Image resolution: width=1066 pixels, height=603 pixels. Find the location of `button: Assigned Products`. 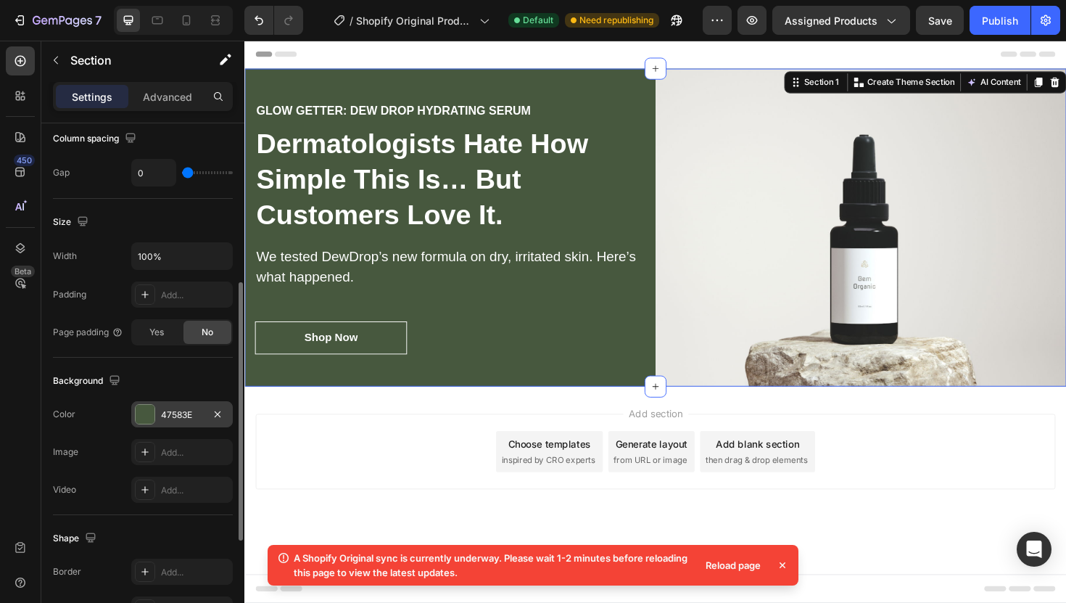

button: Assigned Products is located at coordinates (841, 20).